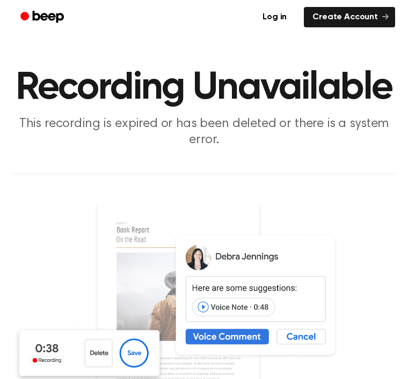 This screenshot has width=408, height=379. I want to click on a: Beep, so click(43, 17).